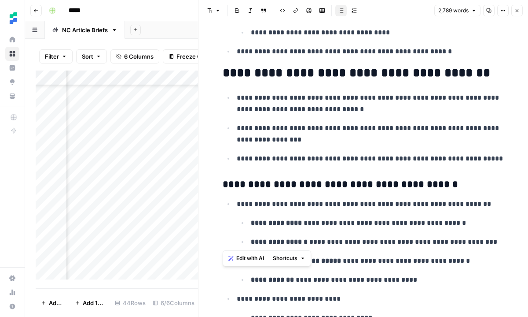  I want to click on a: Home, so click(12, 40).